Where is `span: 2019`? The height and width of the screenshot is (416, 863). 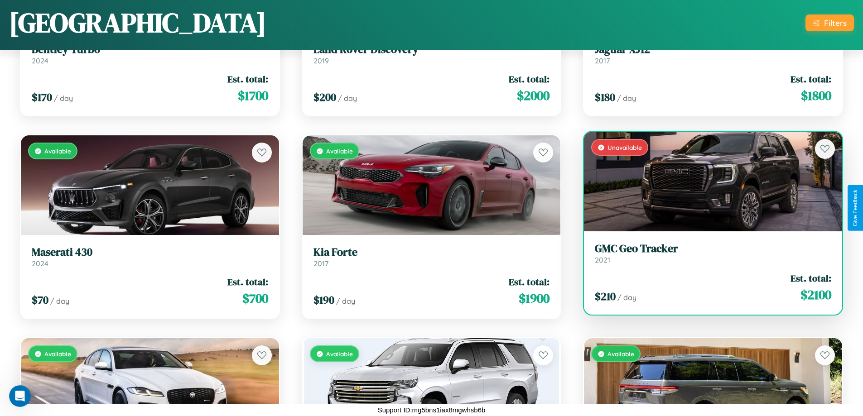 span: 2019 is located at coordinates (321, 61).